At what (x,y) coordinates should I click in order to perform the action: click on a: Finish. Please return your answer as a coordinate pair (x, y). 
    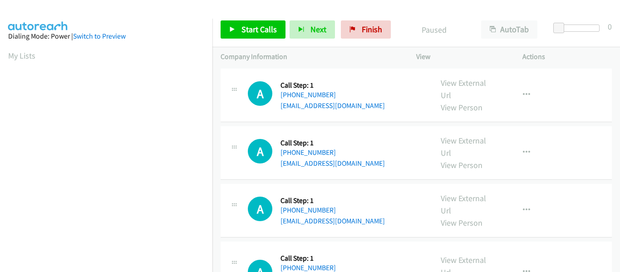
    Looking at the image, I should click on (366, 30).